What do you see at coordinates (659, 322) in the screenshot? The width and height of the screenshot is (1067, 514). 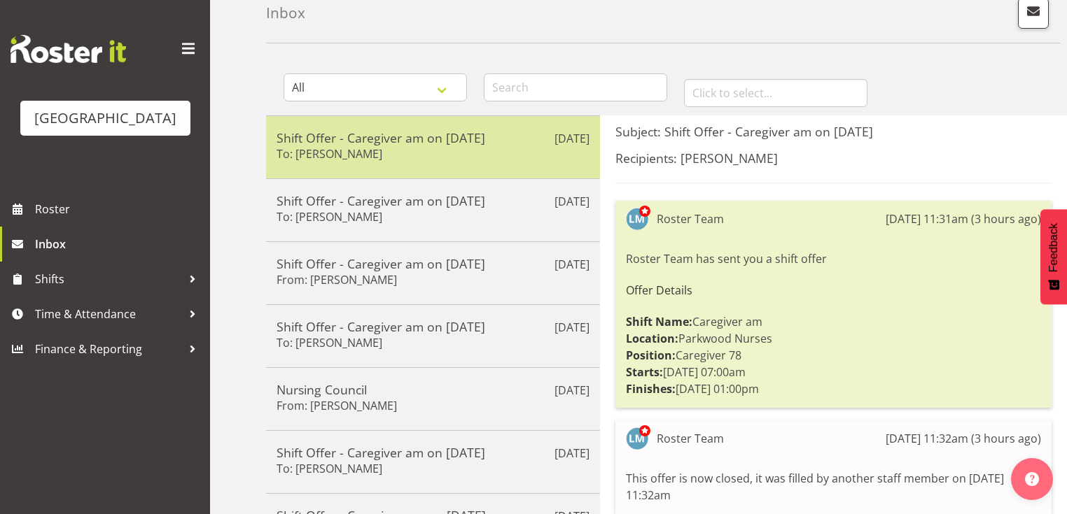 I see `strong: Shift Name:` at bounding box center [659, 322].